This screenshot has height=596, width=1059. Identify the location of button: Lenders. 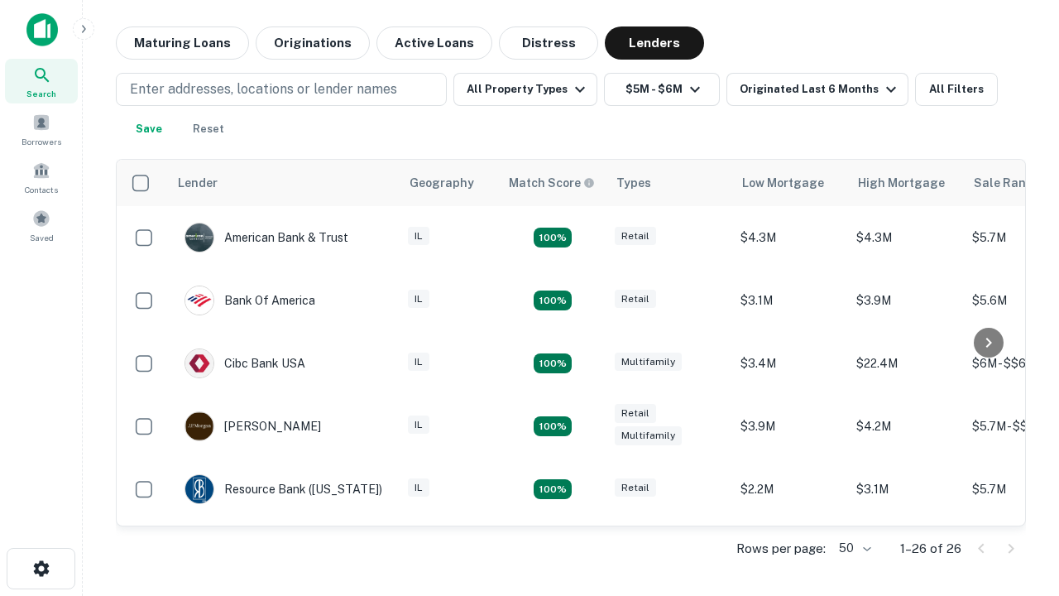
(654, 43).